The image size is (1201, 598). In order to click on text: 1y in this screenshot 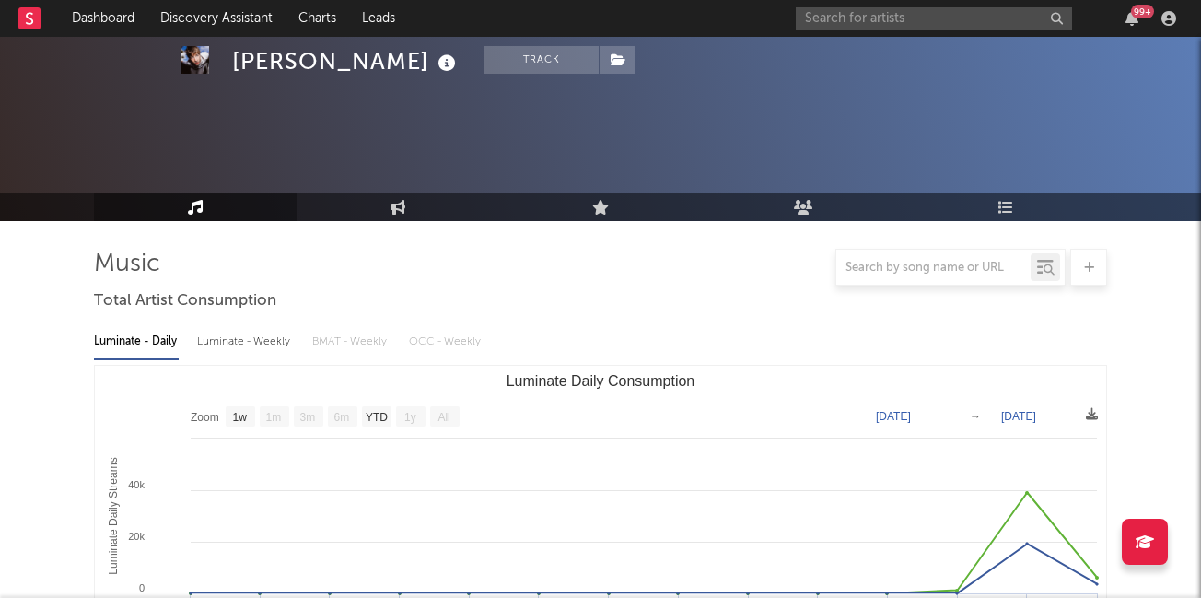, I will do `click(410, 417)`.